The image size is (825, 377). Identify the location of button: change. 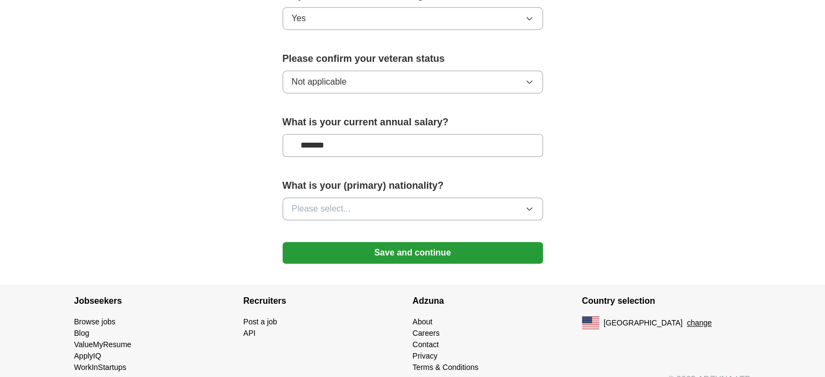
(699, 323).